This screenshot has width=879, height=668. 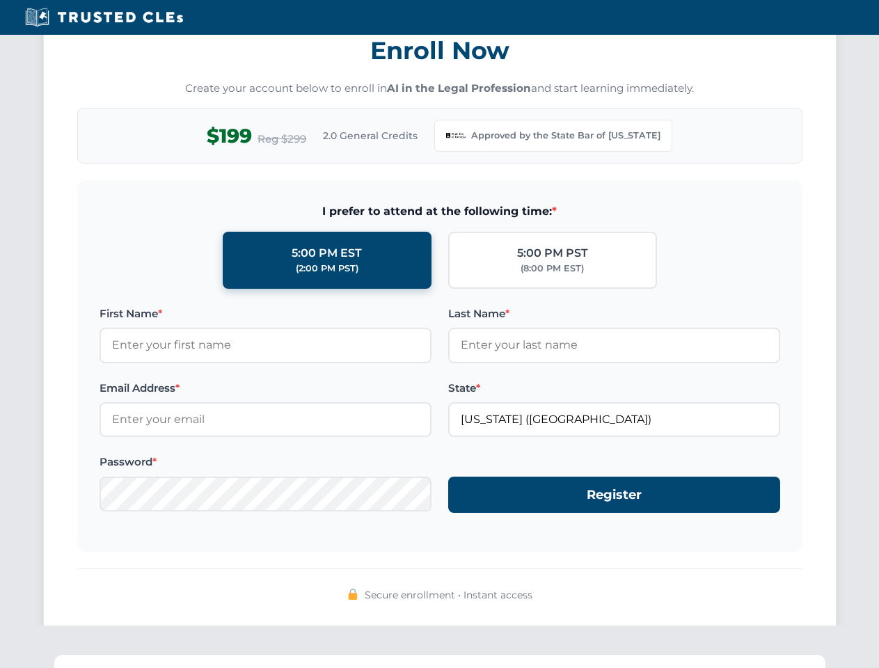 I want to click on div: (8:00 PM EST), so click(x=552, y=269).